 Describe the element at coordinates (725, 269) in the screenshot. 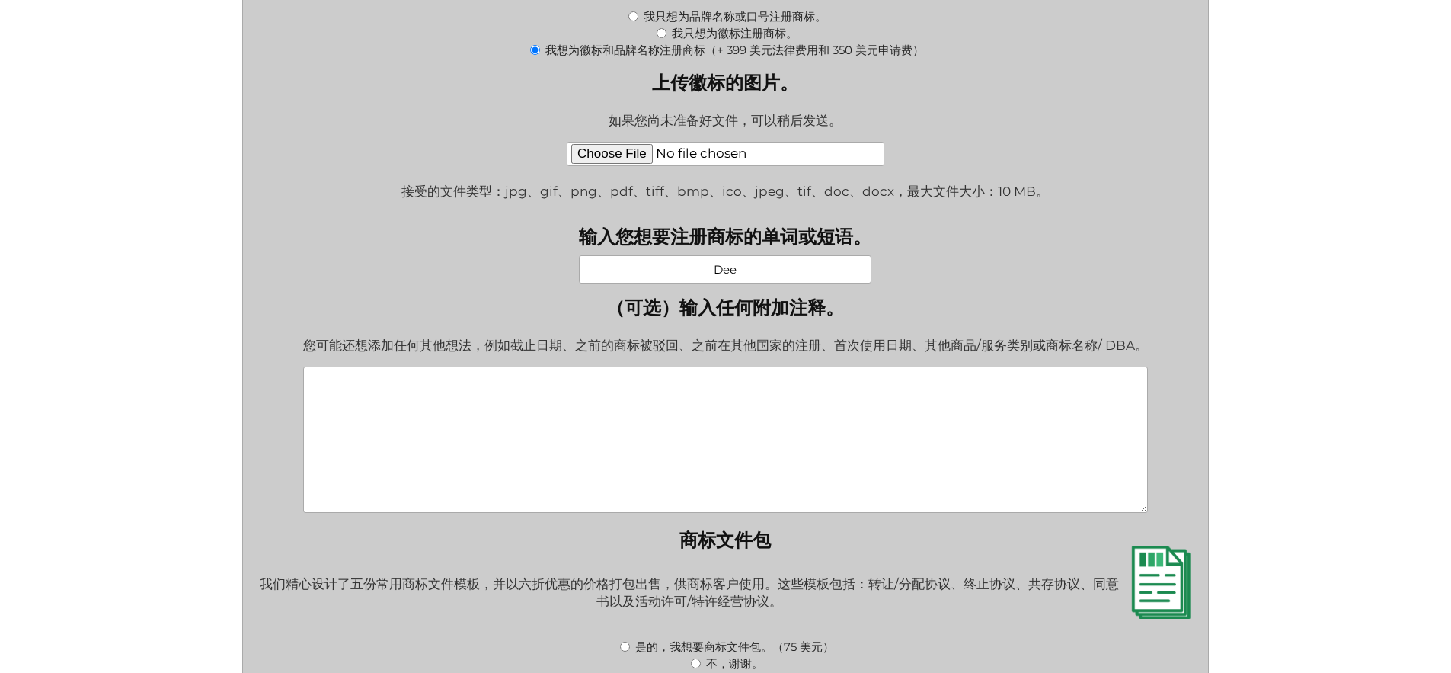

I see `input: 例如：Apple、Macbook、Think Different 等。` at that location.